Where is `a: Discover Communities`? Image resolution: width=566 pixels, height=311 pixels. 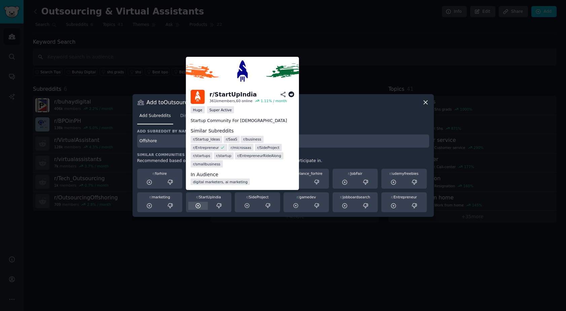 a: Discover Communities is located at coordinates (204, 117).